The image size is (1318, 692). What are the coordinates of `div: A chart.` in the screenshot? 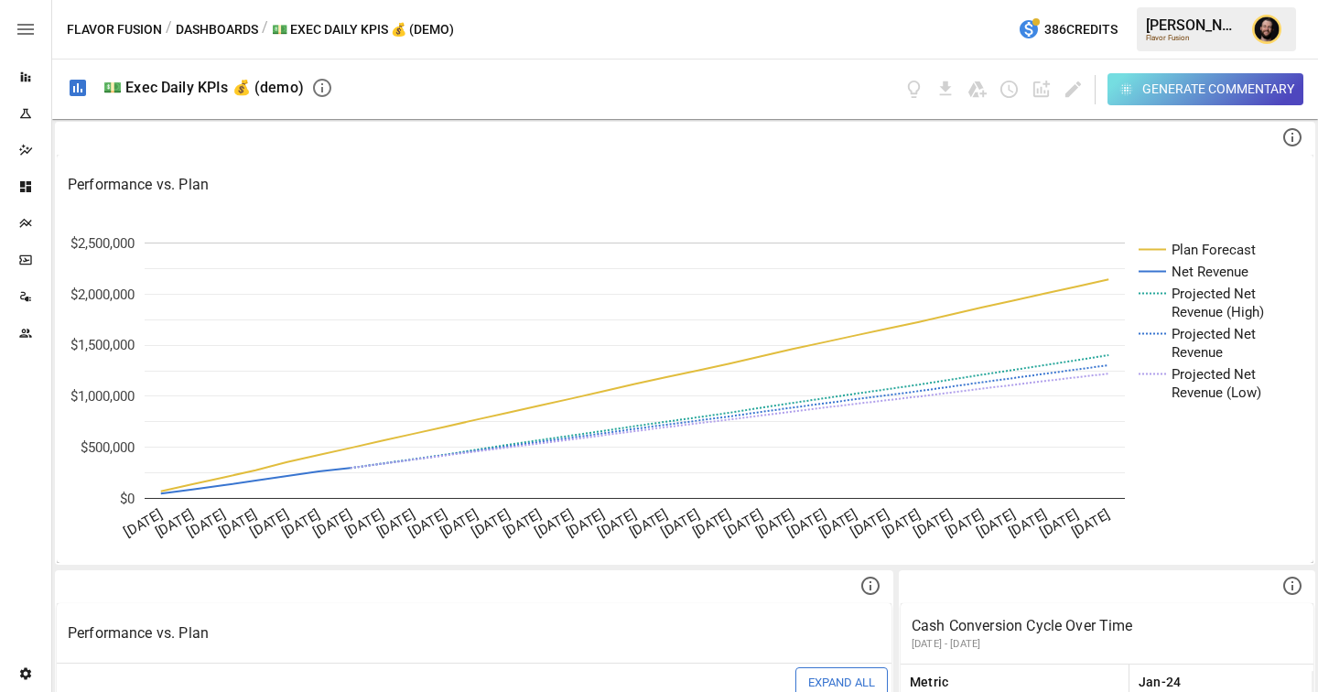 It's located at (685, 389).